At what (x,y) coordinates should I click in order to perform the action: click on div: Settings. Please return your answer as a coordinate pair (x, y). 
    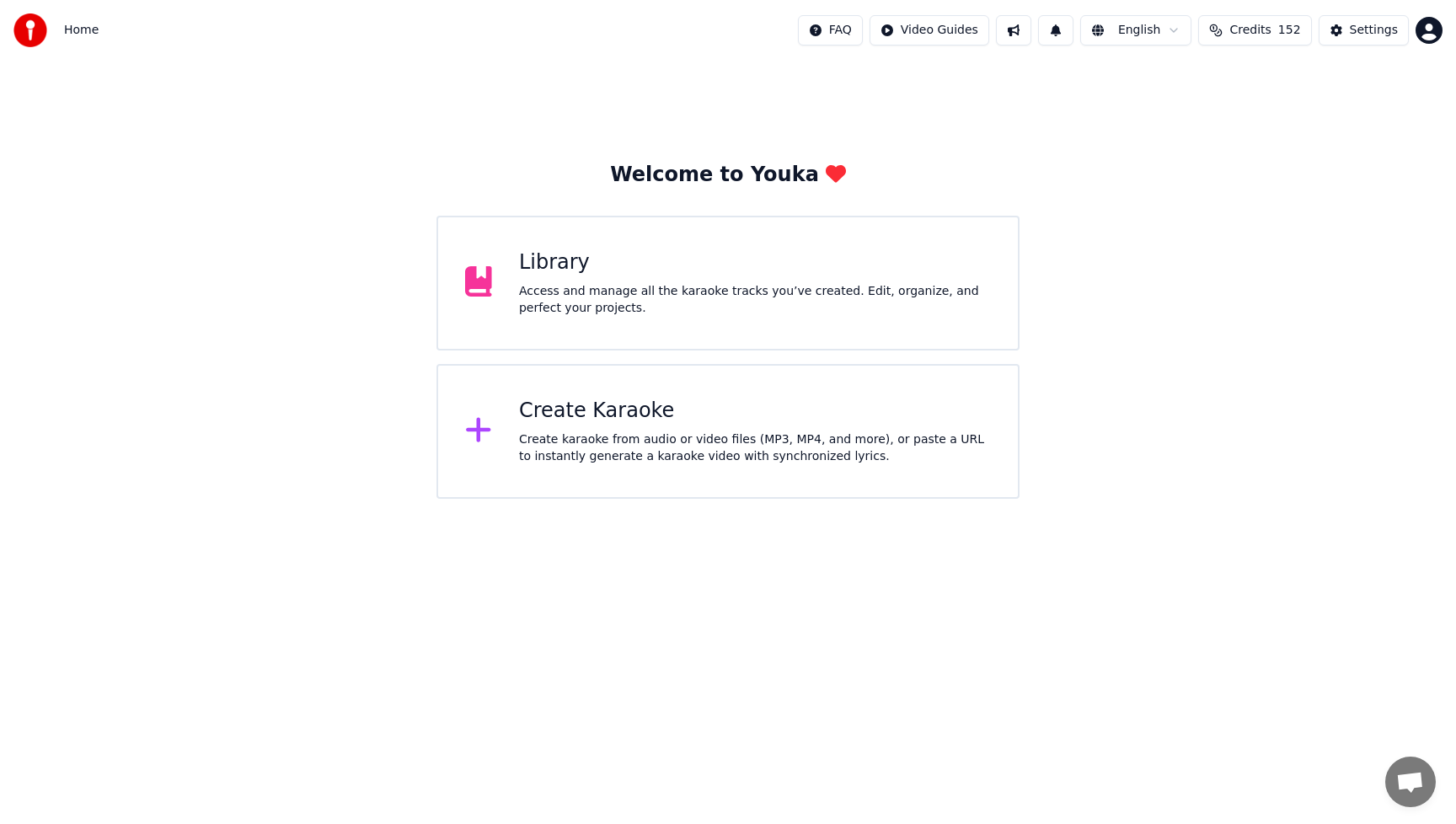
    Looking at the image, I should click on (1374, 30).